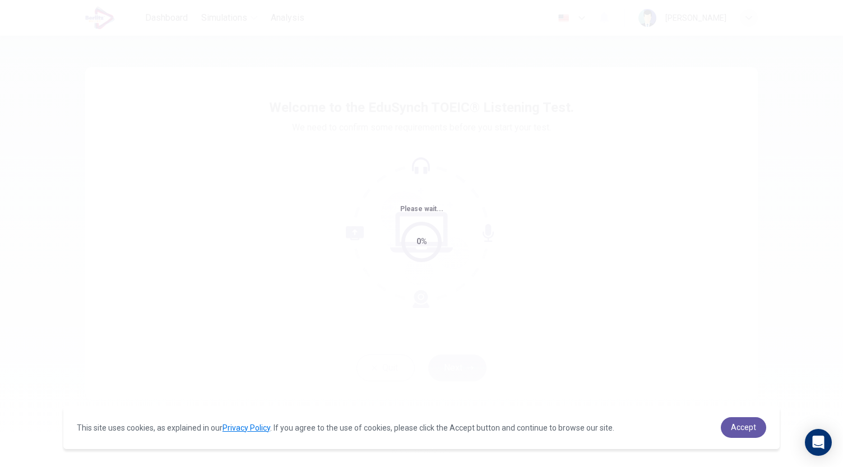 This screenshot has height=467, width=843. Describe the element at coordinates (743, 428) in the screenshot. I see `span: Accept` at that location.